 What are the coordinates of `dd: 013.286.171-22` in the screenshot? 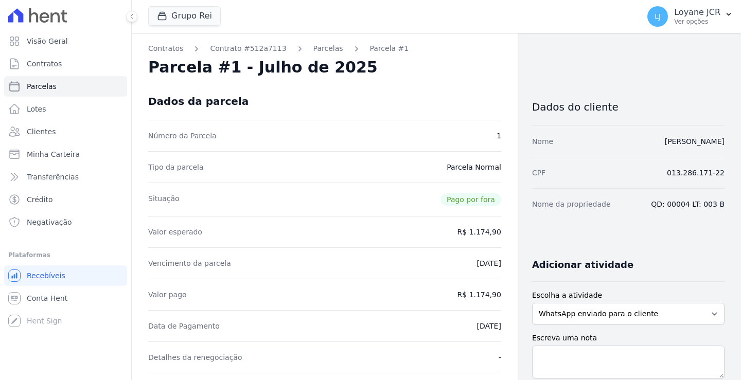 It's located at (696, 173).